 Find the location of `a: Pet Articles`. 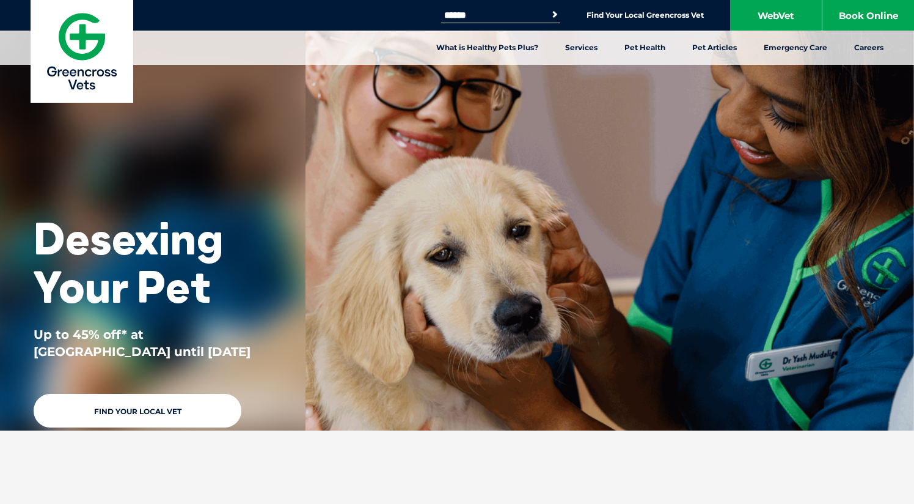

a: Pet Articles is located at coordinates (714, 48).